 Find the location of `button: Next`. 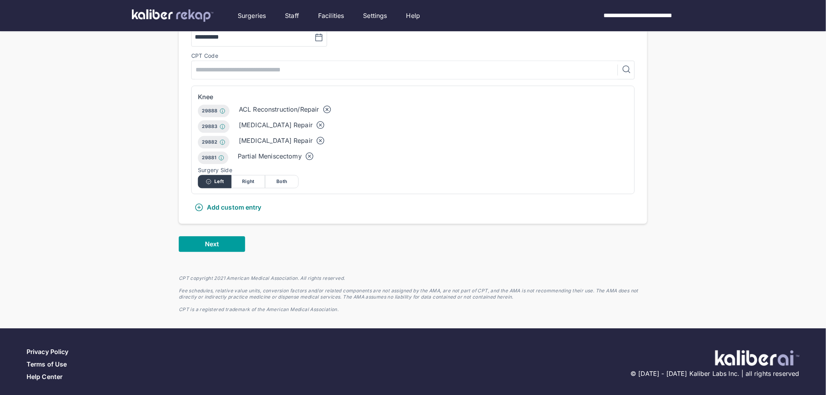

button: Next is located at coordinates (212, 244).